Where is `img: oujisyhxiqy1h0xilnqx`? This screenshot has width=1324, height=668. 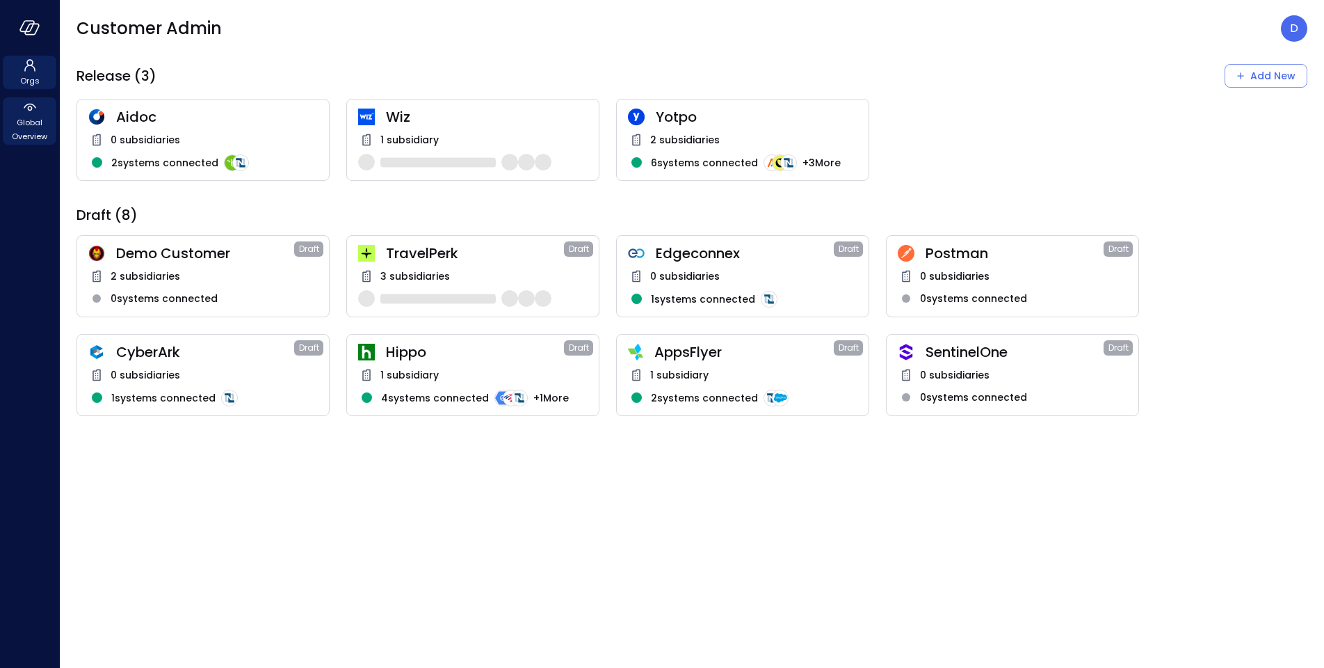
img: oujisyhxiqy1h0xilnqx is located at coordinates (906, 352).